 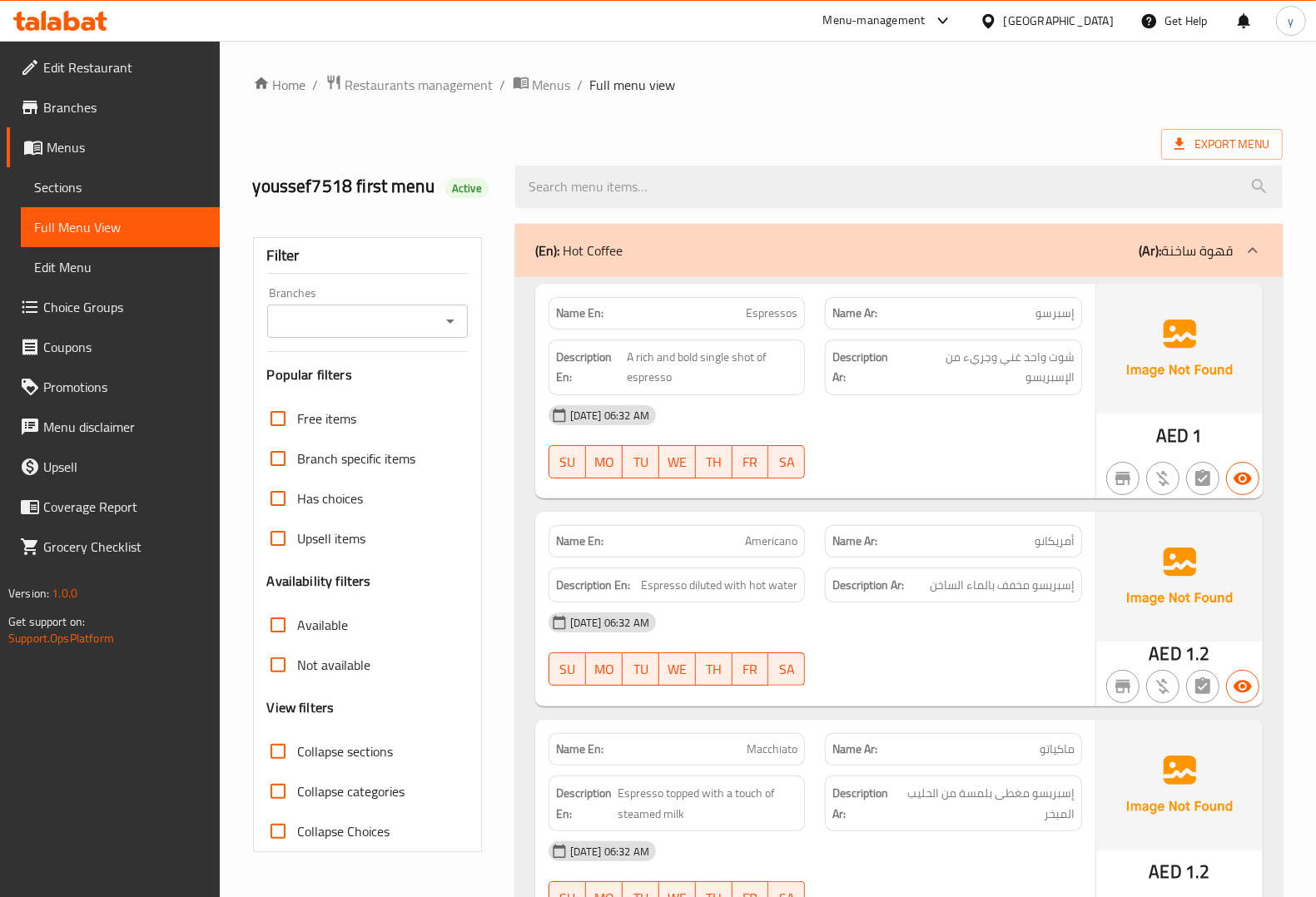 What do you see at coordinates (1150, 251) in the screenshot?
I see `b: (Ar):` at bounding box center [1150, 251].